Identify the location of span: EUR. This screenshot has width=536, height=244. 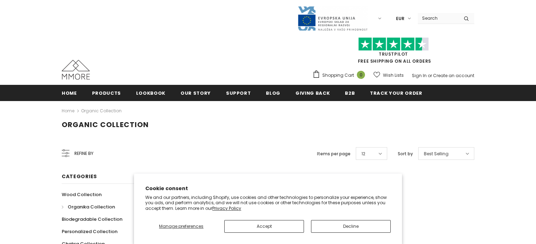
(400, 19).